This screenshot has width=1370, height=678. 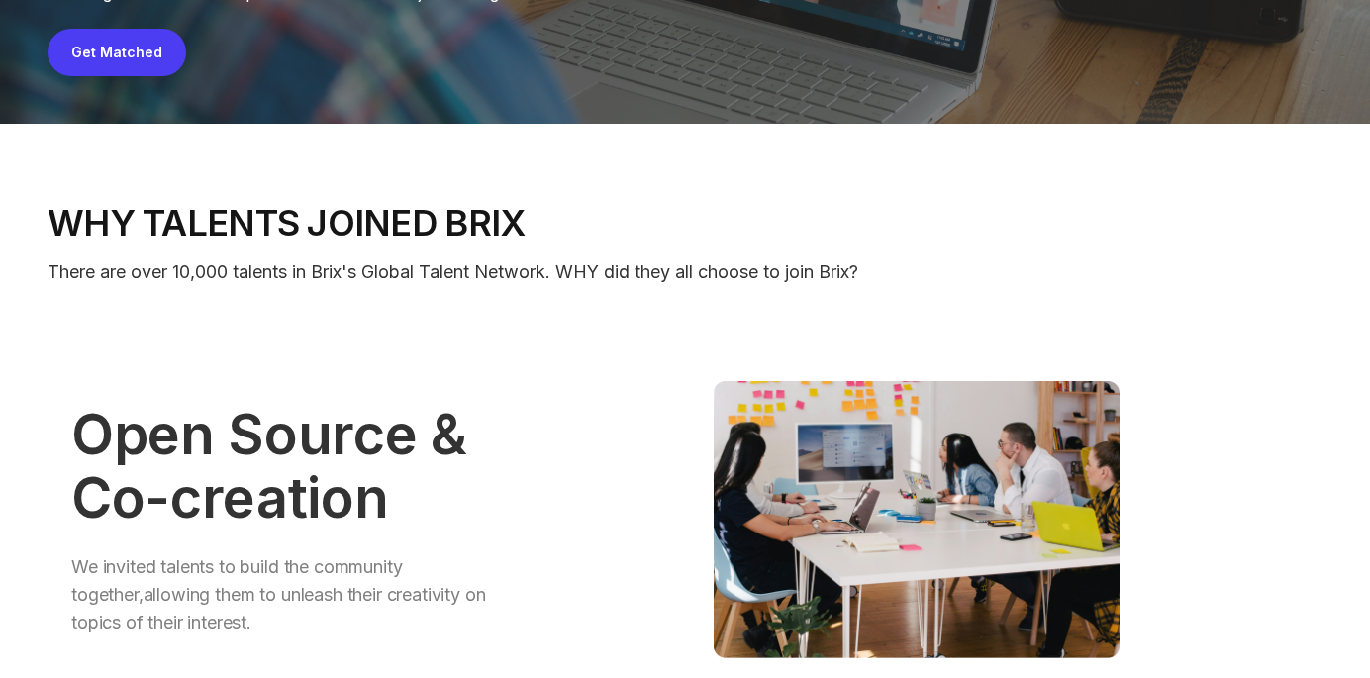 What do you see at coordinates (279, 595) in the screenshot?
I see `p: We invited talents to build the community together,allowing them to unleash their creativity on t...` at bounding box center [279, 595].